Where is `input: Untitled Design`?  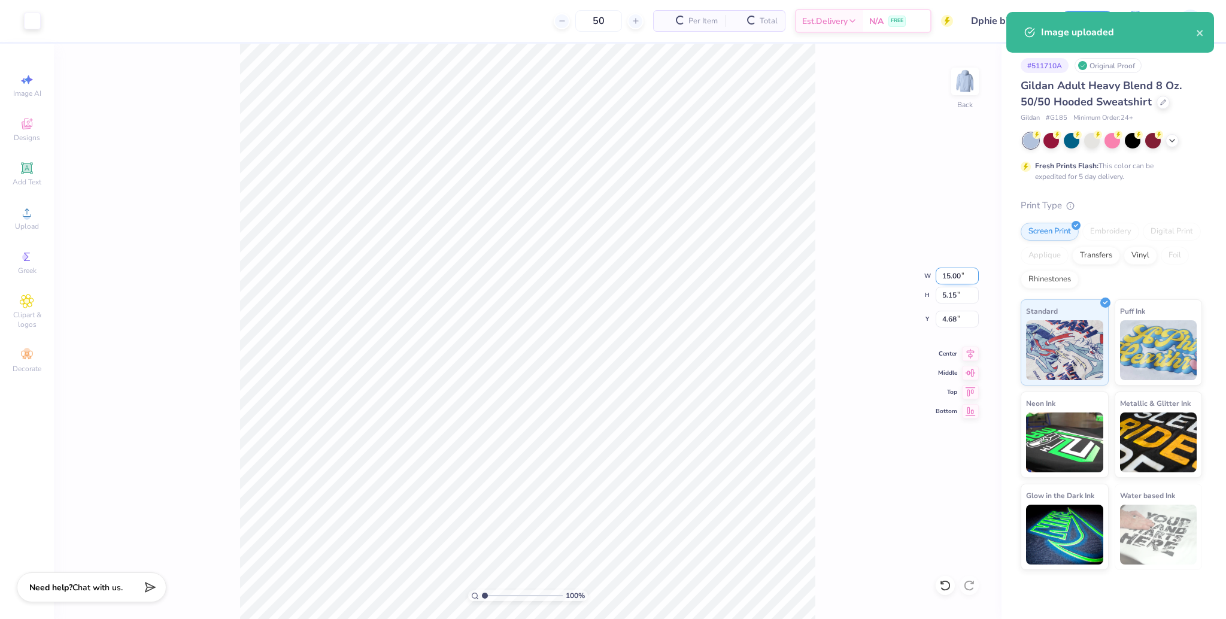 input: Untitled Design is located at coordinates (1006, 21).